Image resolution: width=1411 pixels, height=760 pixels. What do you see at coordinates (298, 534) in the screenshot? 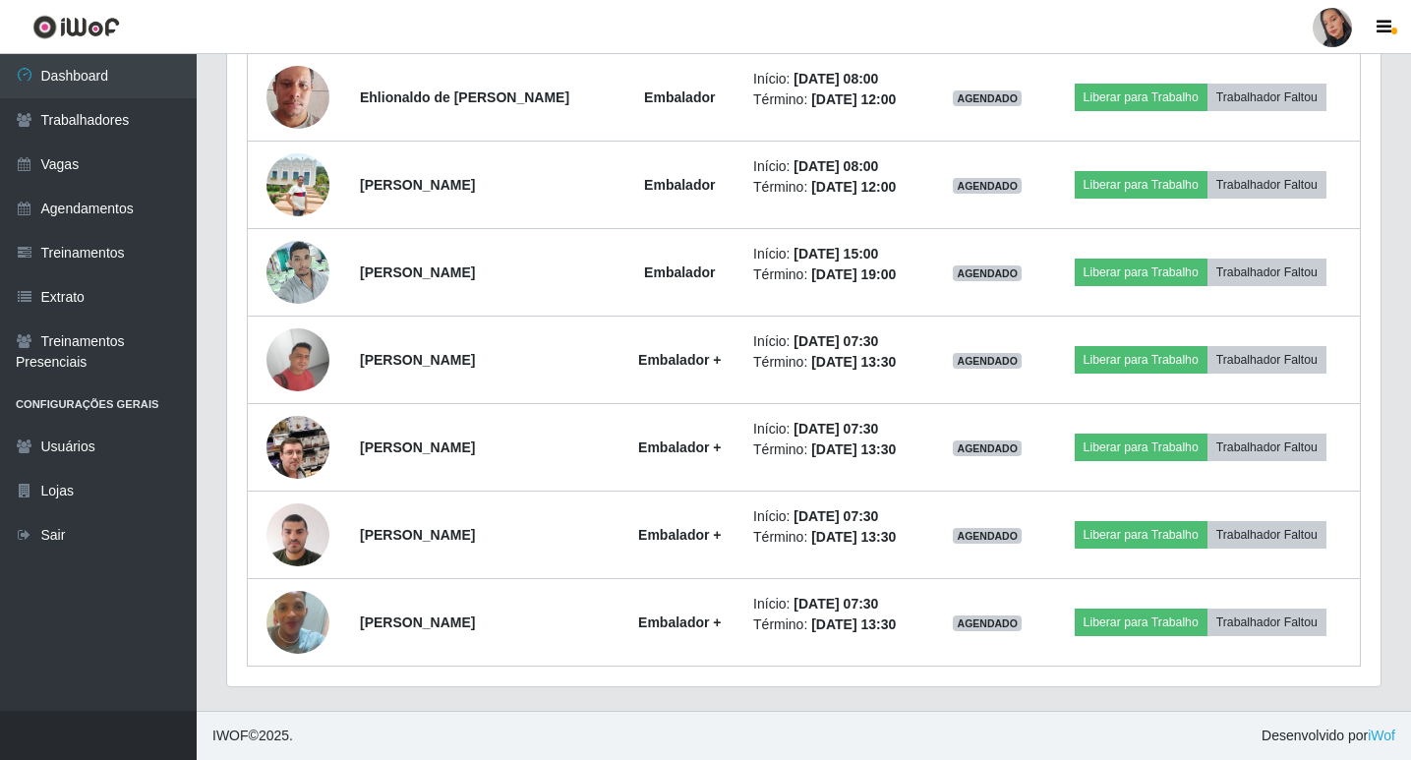
I see `img: 1731166648549.jpeg` at bounding box center [298, 534].